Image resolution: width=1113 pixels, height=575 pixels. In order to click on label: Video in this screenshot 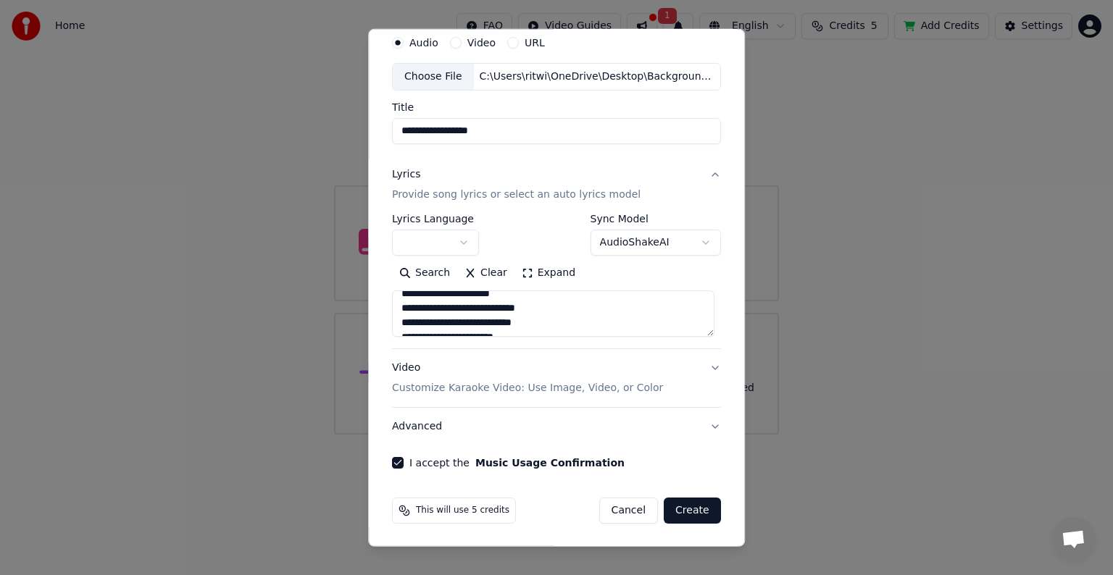, I will do `click(481, 43)`.